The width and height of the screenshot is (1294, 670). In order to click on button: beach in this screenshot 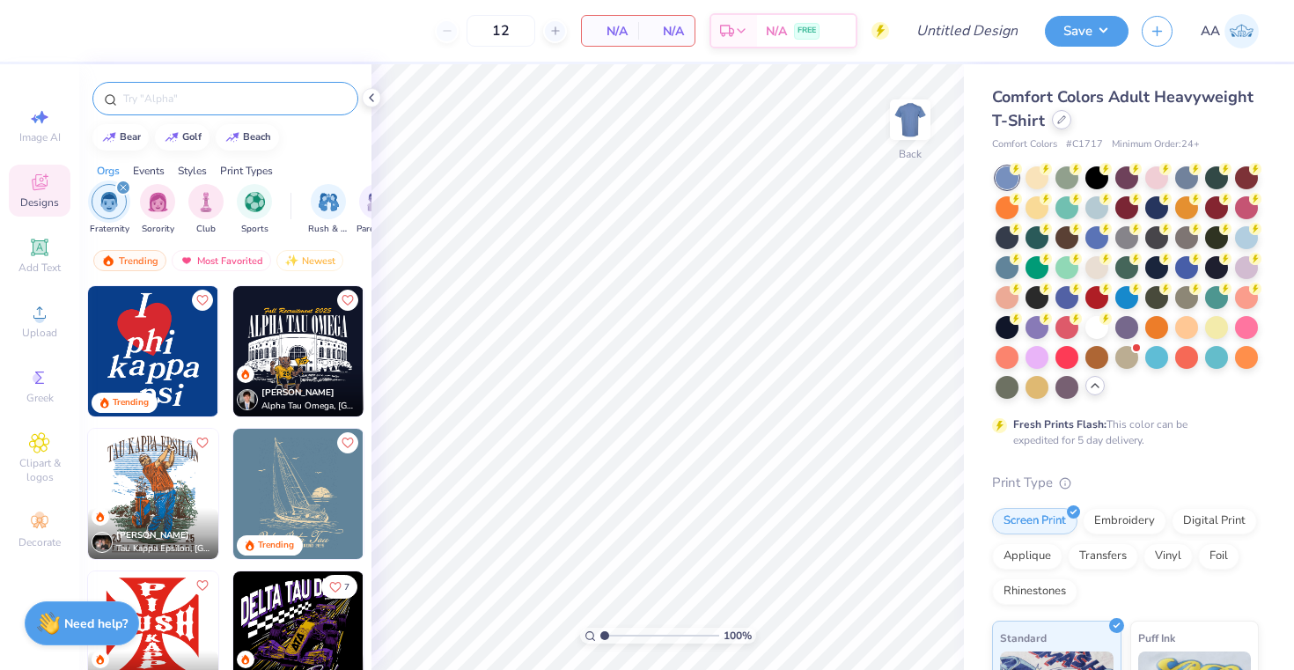, I will do `click(247, 137)`.